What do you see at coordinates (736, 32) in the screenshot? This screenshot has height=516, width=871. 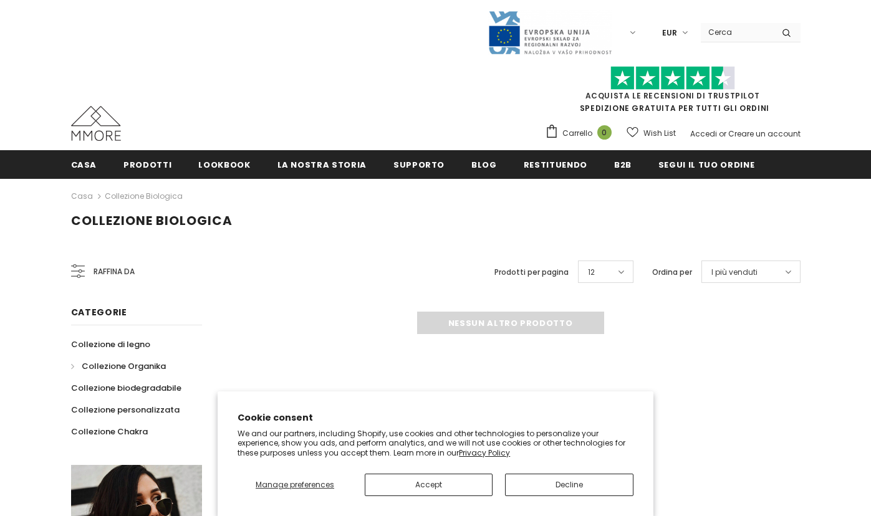 I see `input: Search Site` at bounding box center [736, 32].